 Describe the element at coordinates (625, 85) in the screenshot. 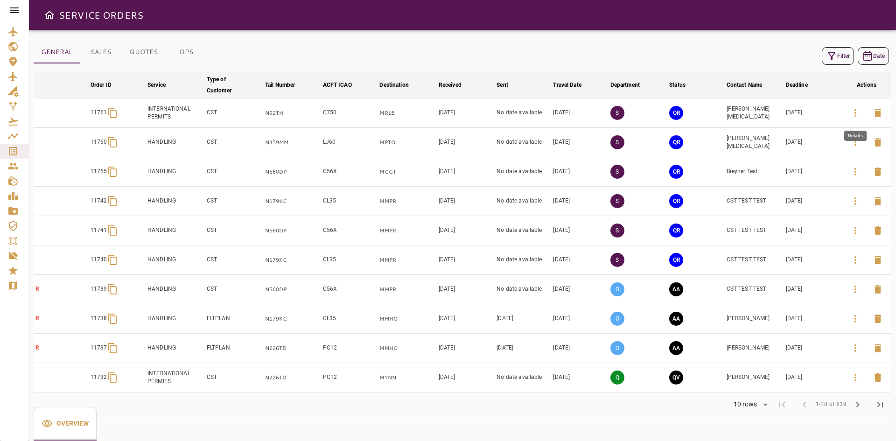

I see `div: Department` at that location.